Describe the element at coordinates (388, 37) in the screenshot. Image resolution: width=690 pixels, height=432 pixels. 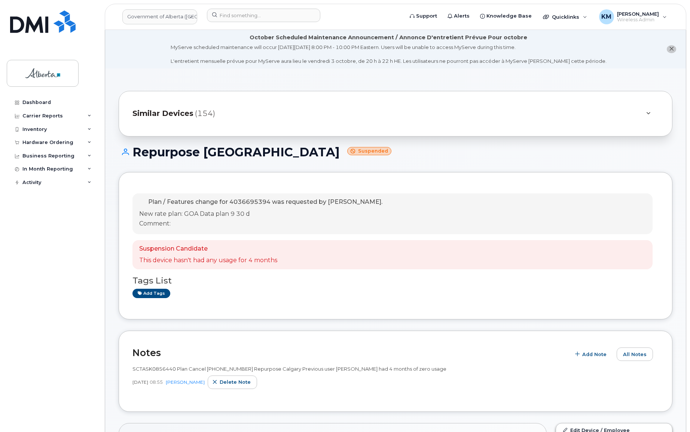
I see `div: October Scheduled Maintenance Announcement / Annonce D'entretient Prévue Pour octobre` at that location.